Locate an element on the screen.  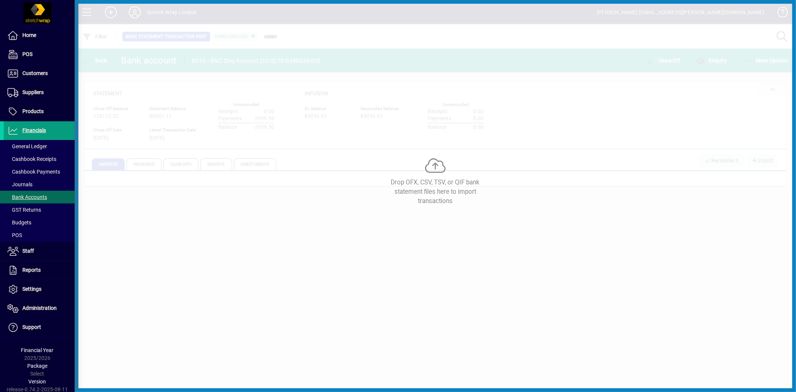
span: Suppliers is located at coordinates (33, 92).